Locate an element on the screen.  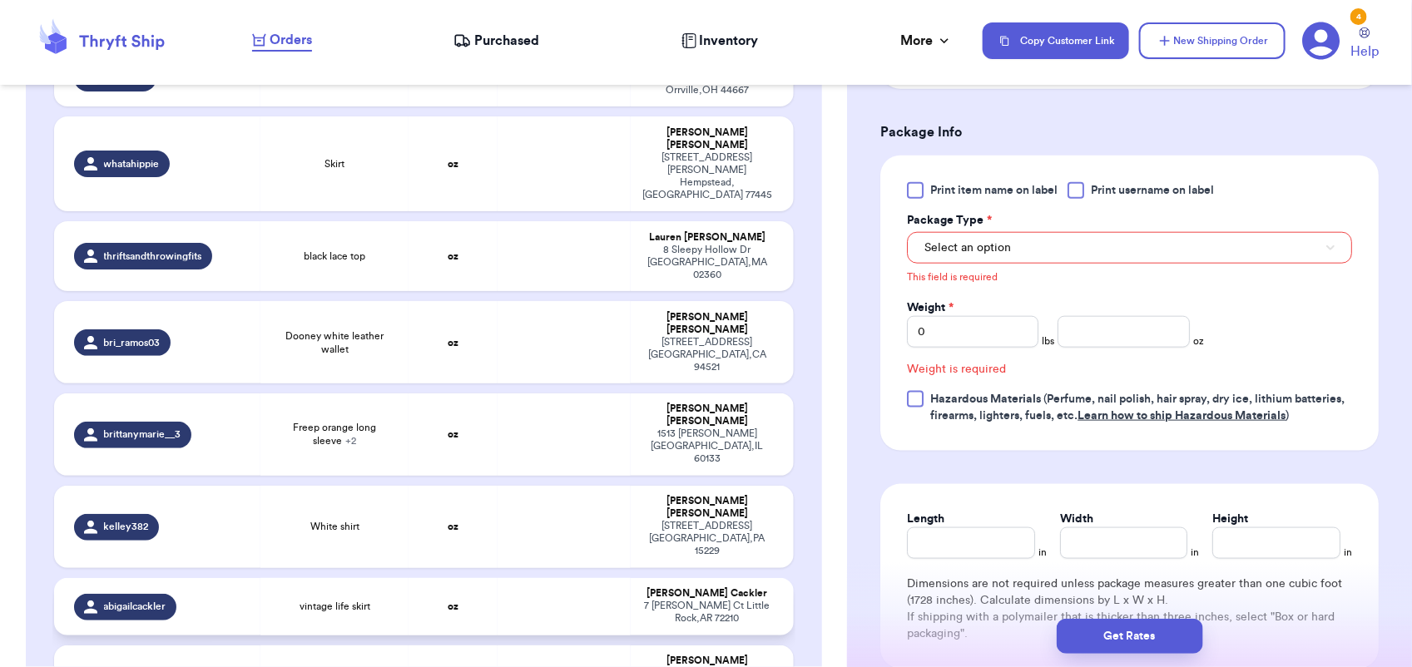
button: Select an option is located at coordinates (1129, 248).